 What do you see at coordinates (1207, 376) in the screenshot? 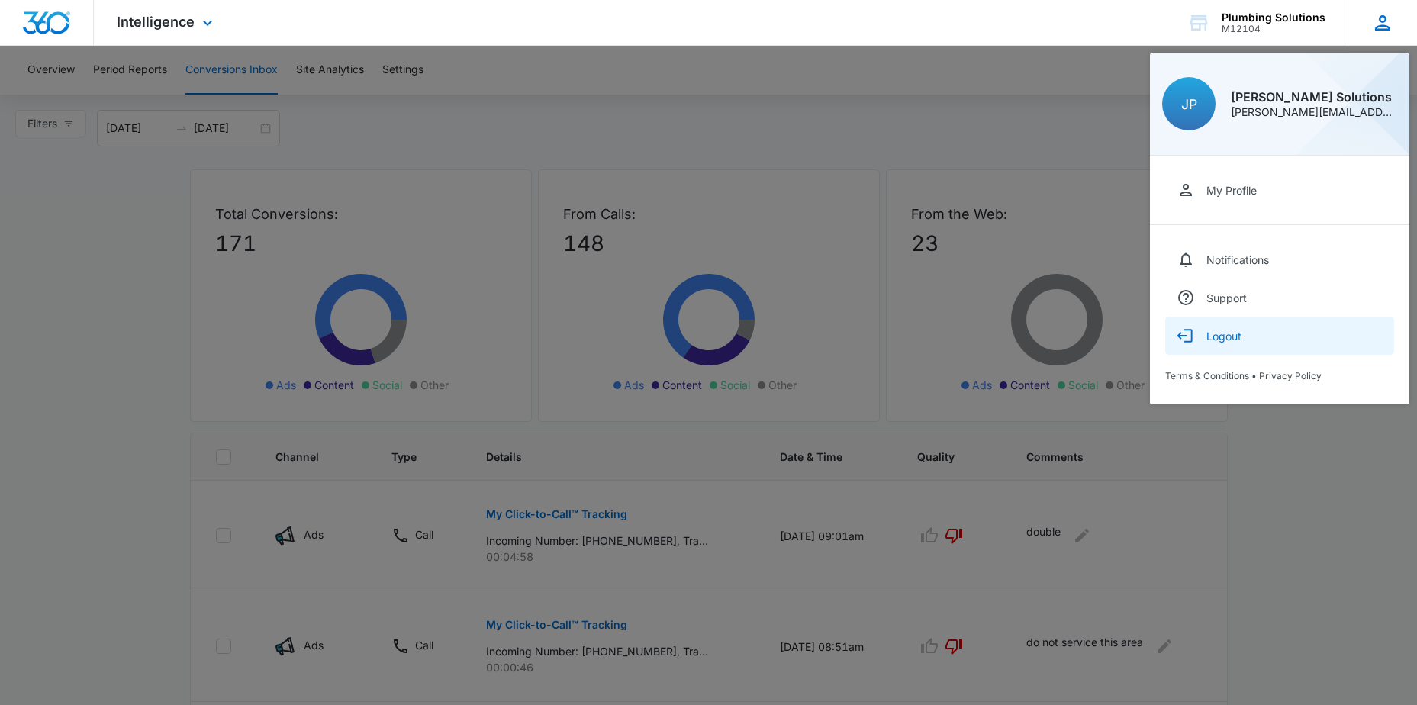
I see `a: Terms & Conditions` at bounding box center [1207, 376].